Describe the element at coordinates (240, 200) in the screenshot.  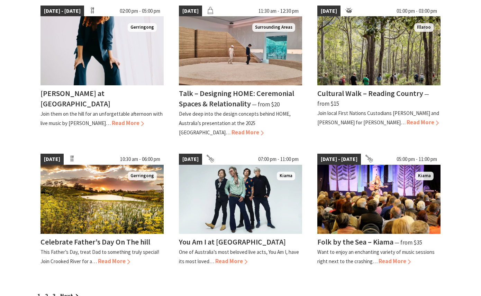
I see `img: You Am I` at that location.